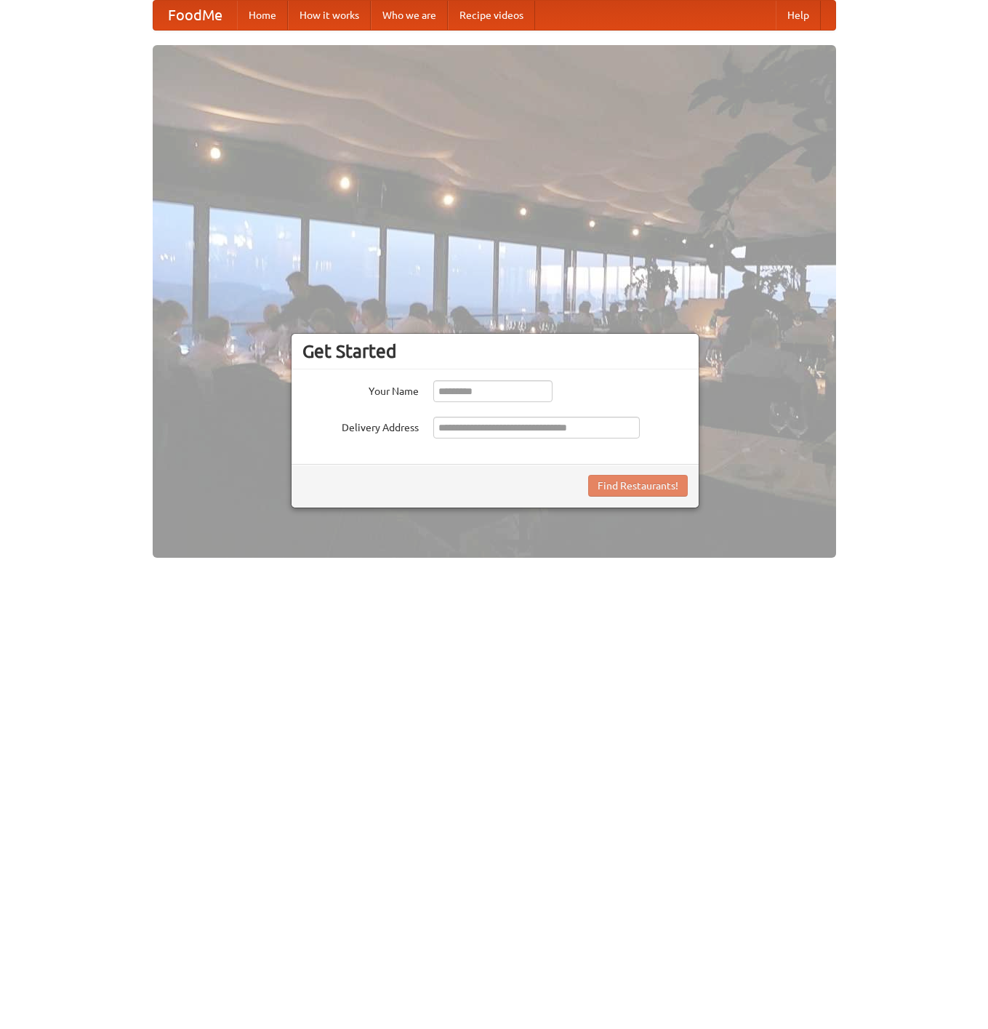 The width and height of the screenshot is (988, 1029). Describe the element at coordinates (361, 425) in the screenshot. I see `label: Delivery Address` at that location.